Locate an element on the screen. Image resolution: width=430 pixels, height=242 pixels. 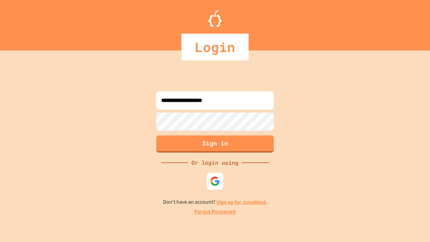
img: Logo.svg is located at coordinates (215, 18).